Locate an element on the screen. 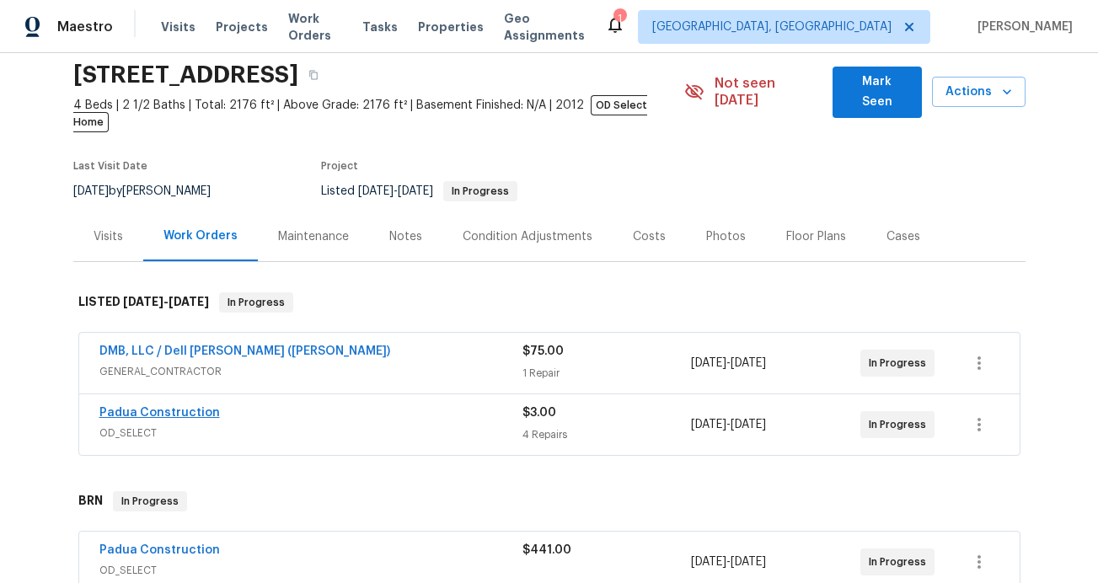 The width and height of the screenshot is (1098, 583). h6: BRN is located at coordinates (90, 502).